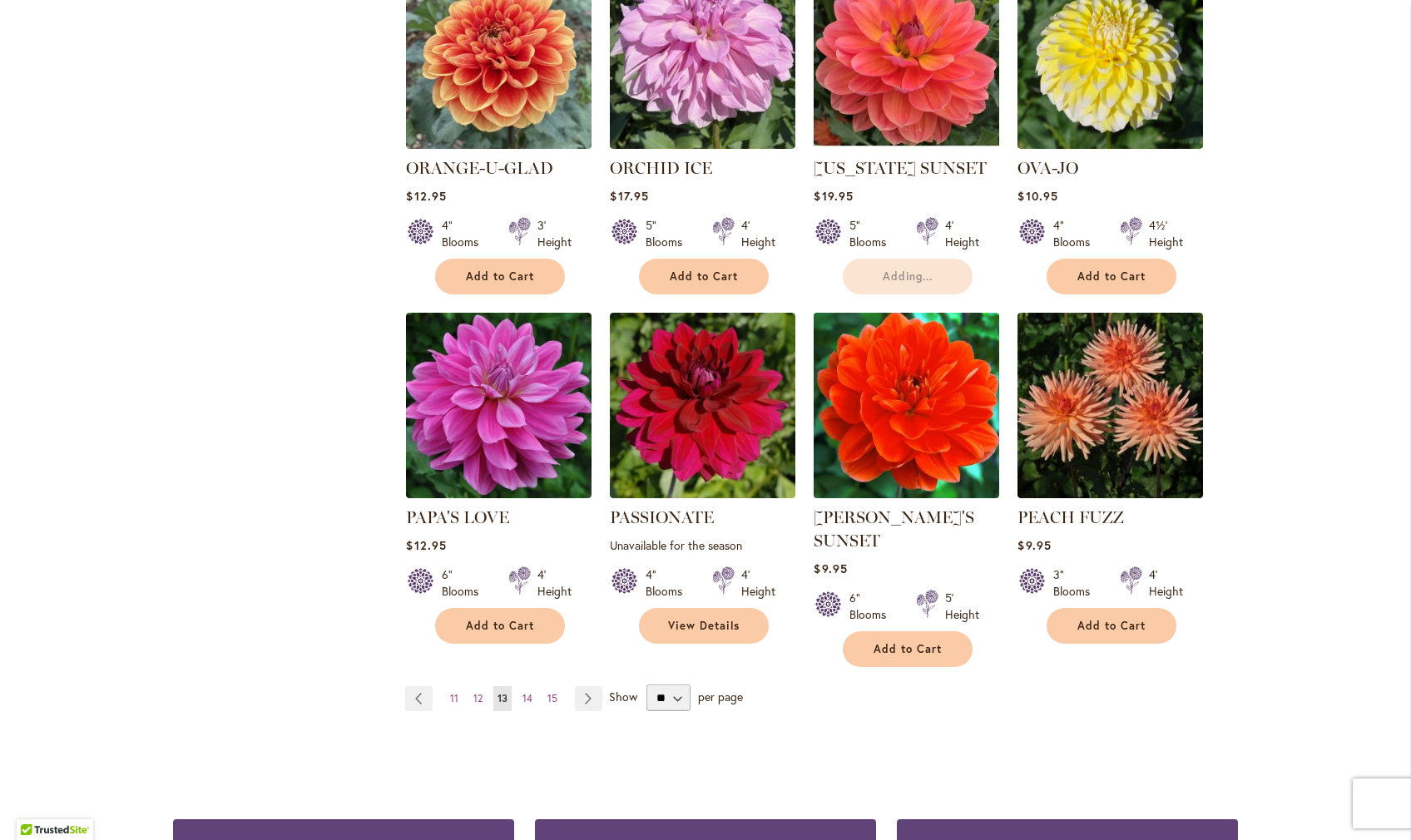 This screenshot has width=1411, height=840. What do you see at coordinates (553, 698) in the screenshot?
I see `span: 15` at bounding box center [553, 698].